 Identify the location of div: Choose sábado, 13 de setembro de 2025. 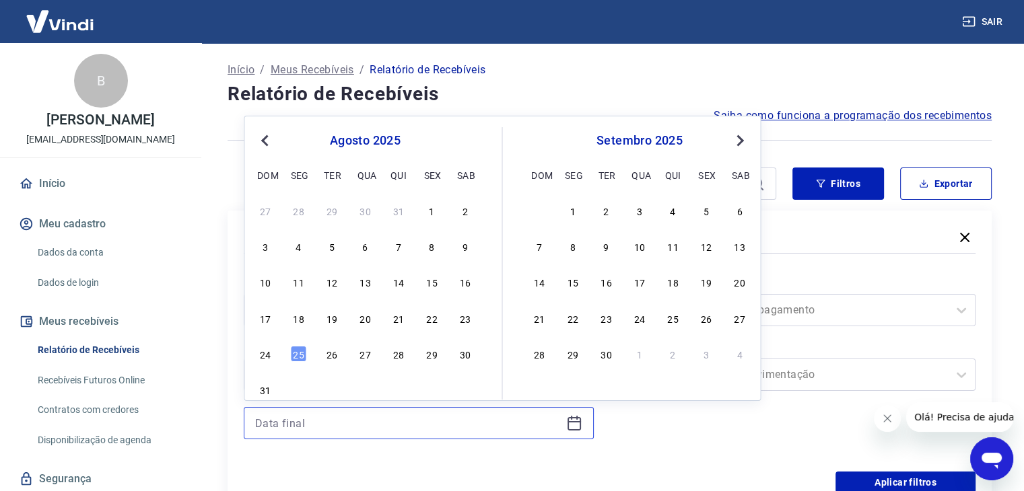
(740, 246).